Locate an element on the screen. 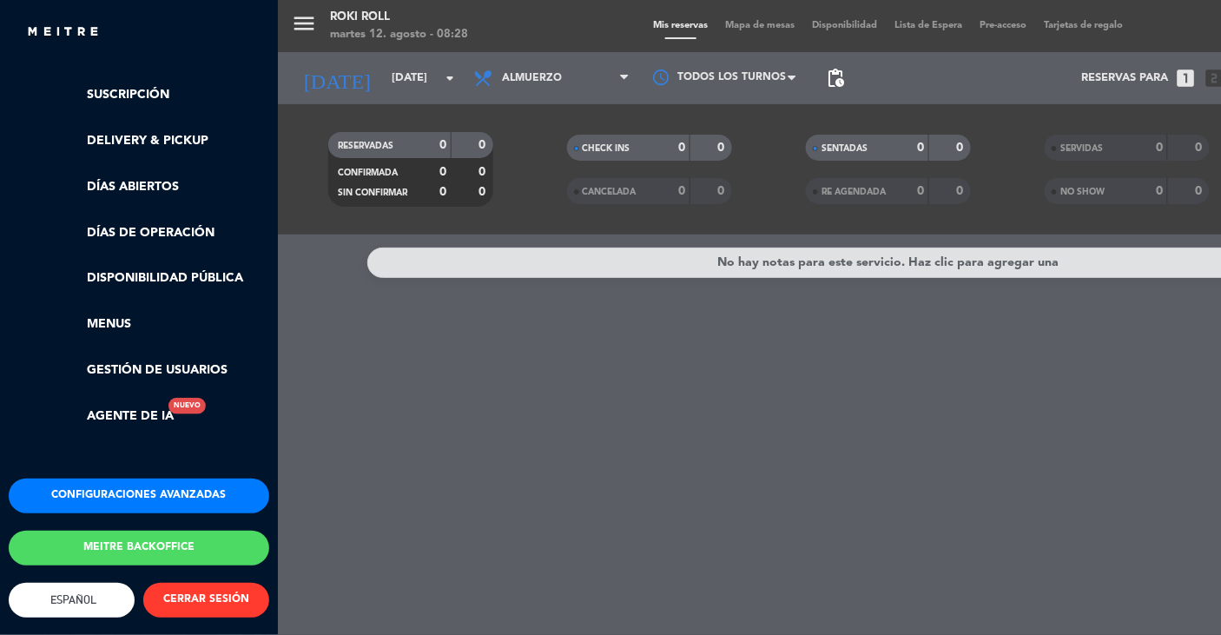  a: Delivery & Pickup is located at coordinates (156, 141).